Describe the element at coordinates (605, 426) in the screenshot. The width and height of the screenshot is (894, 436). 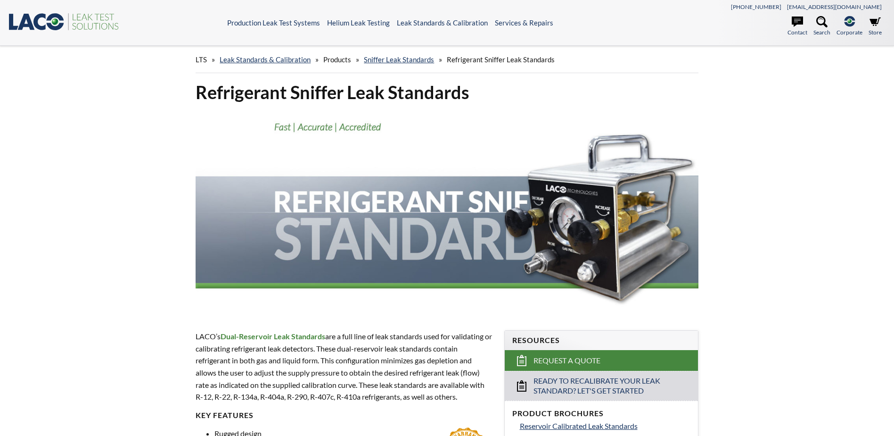
I see `a: Reservoir Calibrated Leak Standards` at that location.